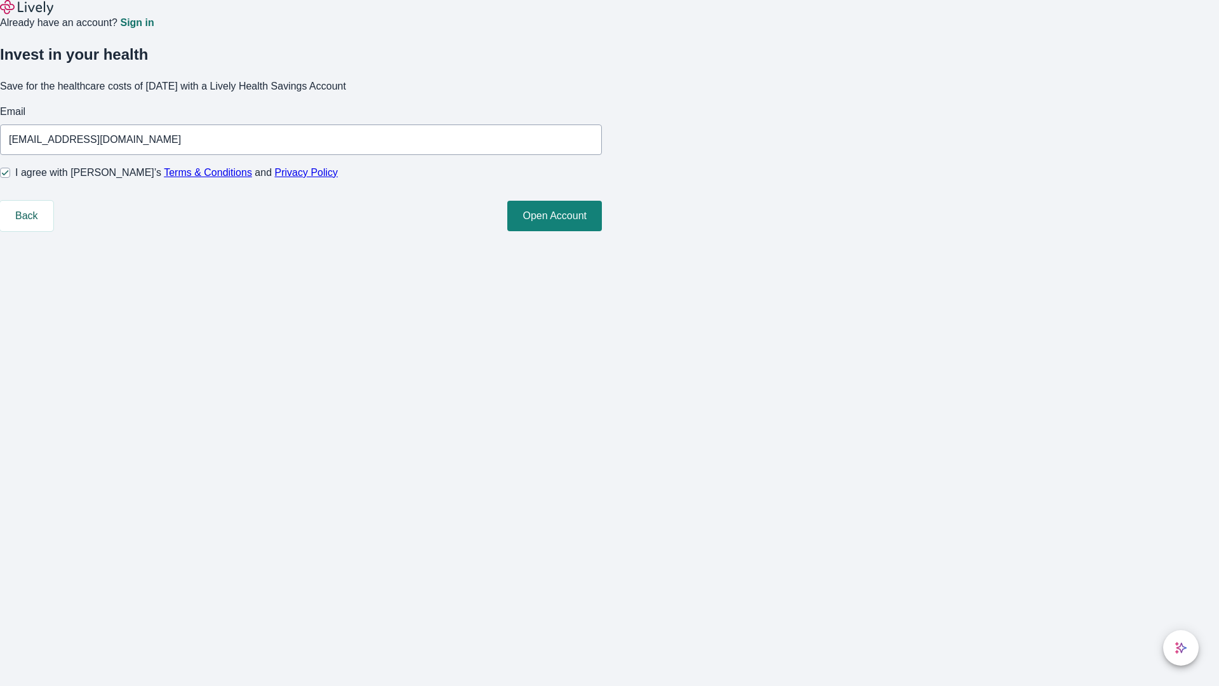 The height and width of the screenshot is (686, 1219). What do you see at coordinates (307, 172) in the screenshot?
I see `a: Privacy Policy` at bounding box center [307, 172].